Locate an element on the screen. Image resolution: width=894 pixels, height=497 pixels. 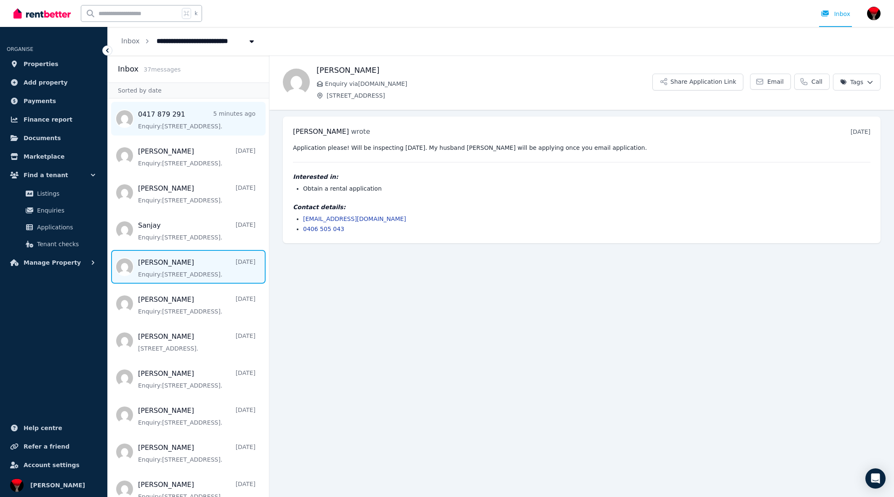
span: Properties is located at coordinates (41, 64).